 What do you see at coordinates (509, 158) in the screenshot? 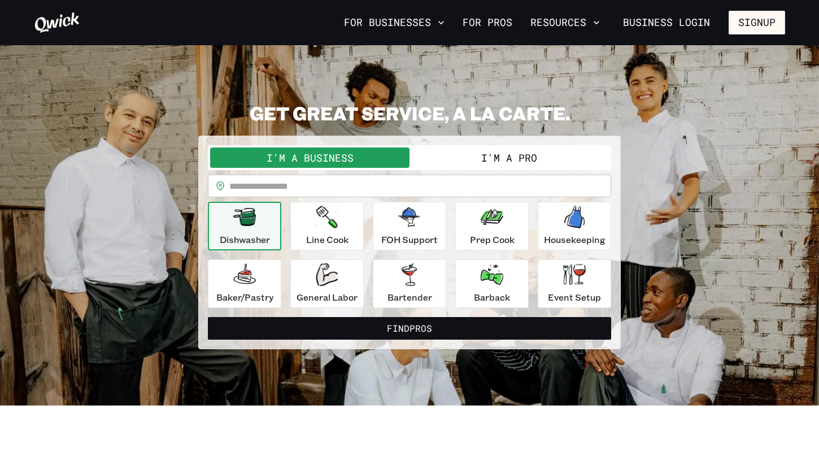
I see `button: I'm a Pro` at bounding box center [509, 158].